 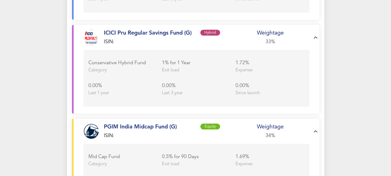 What do you see at coordinates (210, 32) in the screenshot?
I see `div: Hybrid` at bounding box center [210, 32].